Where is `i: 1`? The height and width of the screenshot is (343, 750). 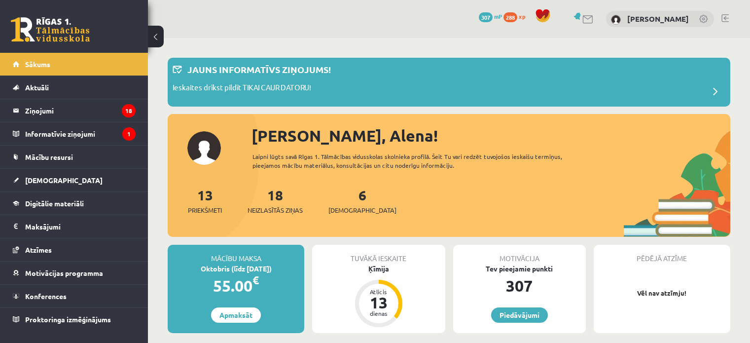 i: 1 is located at coordinates (129, 134).